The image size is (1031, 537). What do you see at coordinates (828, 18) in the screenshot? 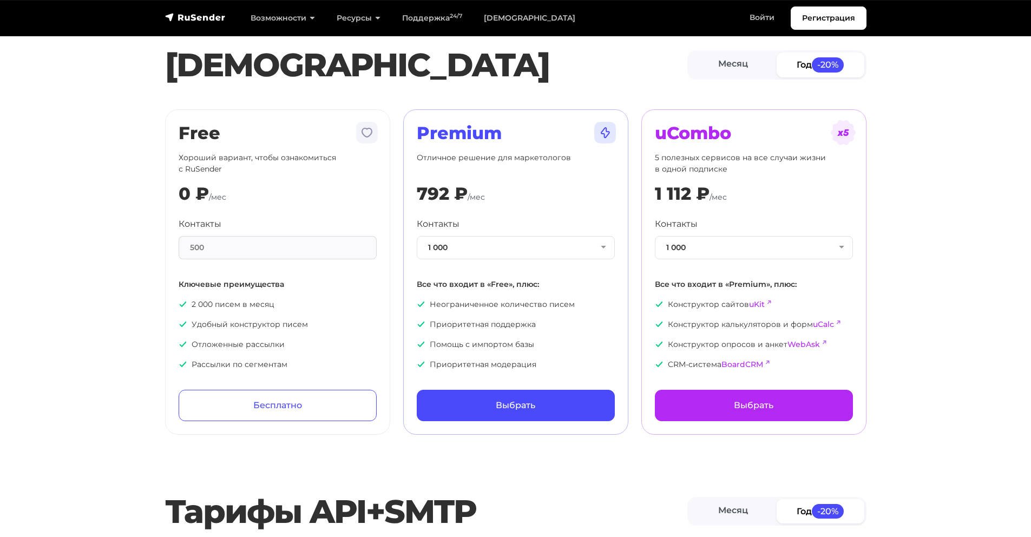
I see `a: Регистрация` at bounding box center [828, 18].